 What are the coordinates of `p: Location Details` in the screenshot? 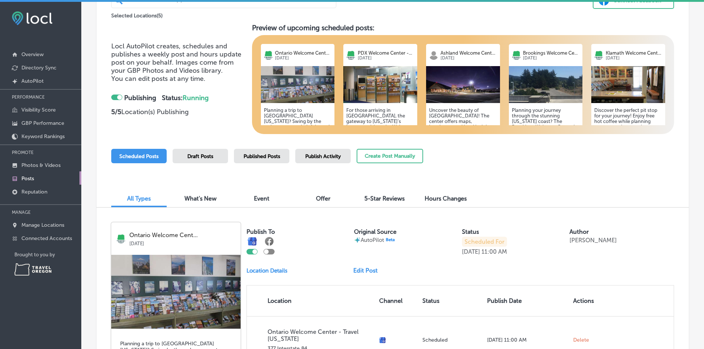 It's located at (267, 271).